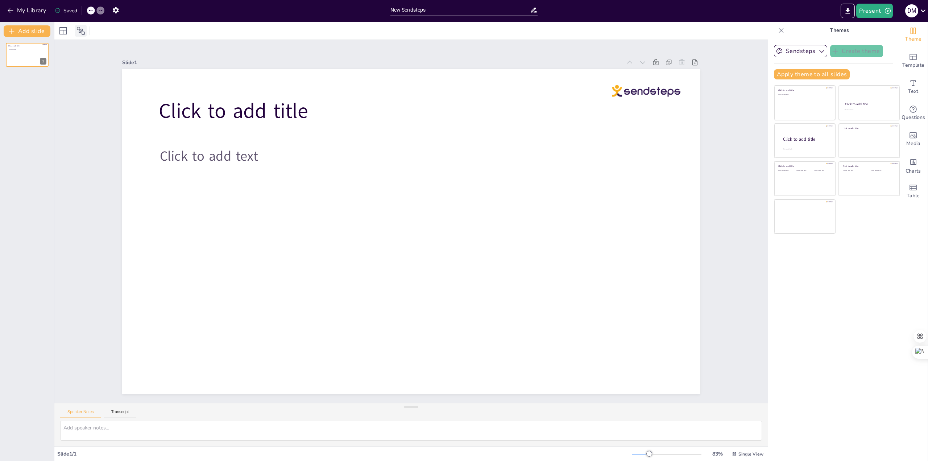 The height and width of the screenshot is (461, 928). Describe the element at coordinates (372, 62) in the screenshot. I see `div: Slide 1` at that location.